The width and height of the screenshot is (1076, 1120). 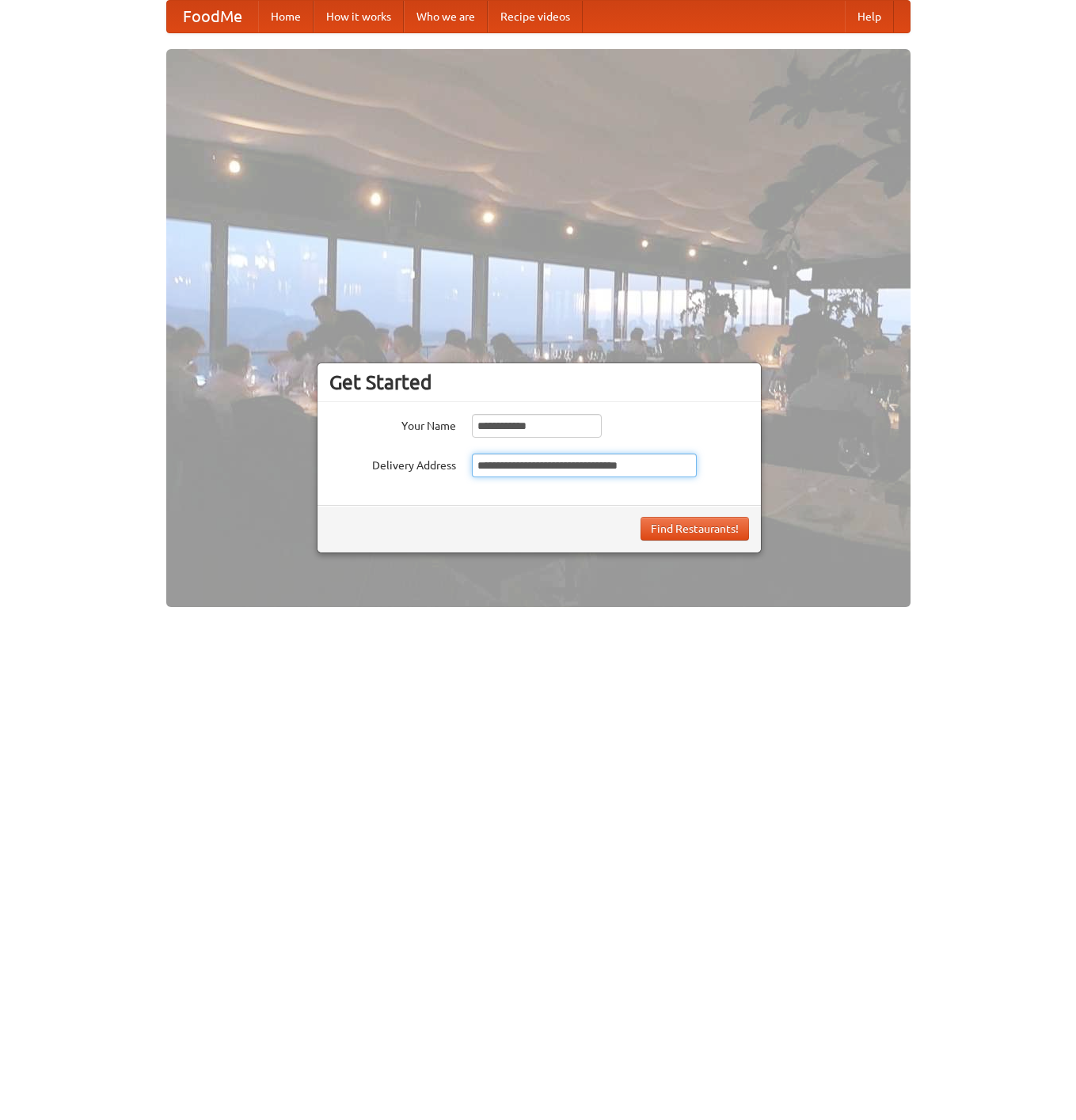 I want to click on a: How it works, so click(x=359, y=16).